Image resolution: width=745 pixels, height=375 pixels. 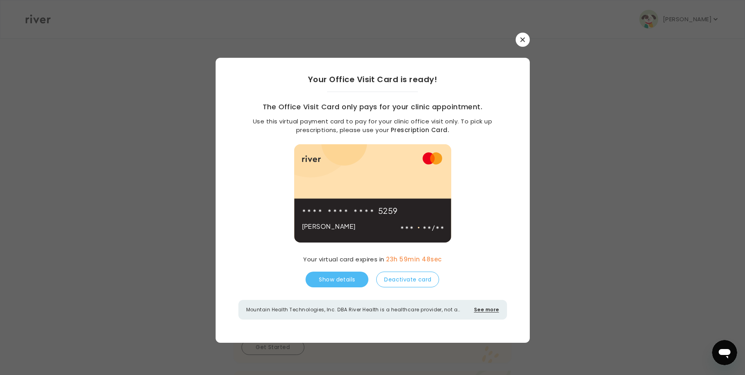 I want to click on a: Prescription Card., so click(x=420, y=130).